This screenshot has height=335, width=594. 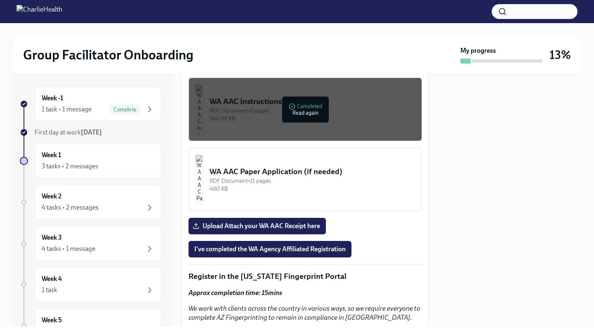 I want to click on a: Week -11 task • 1 messageComplete, so click(x=91, y=104).